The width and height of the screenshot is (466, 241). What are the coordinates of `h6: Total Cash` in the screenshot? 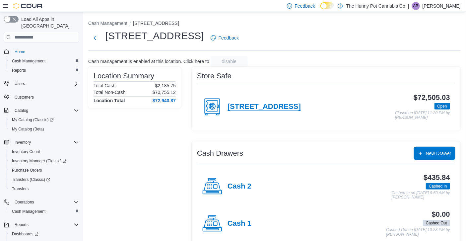 It's located at (105, 86).